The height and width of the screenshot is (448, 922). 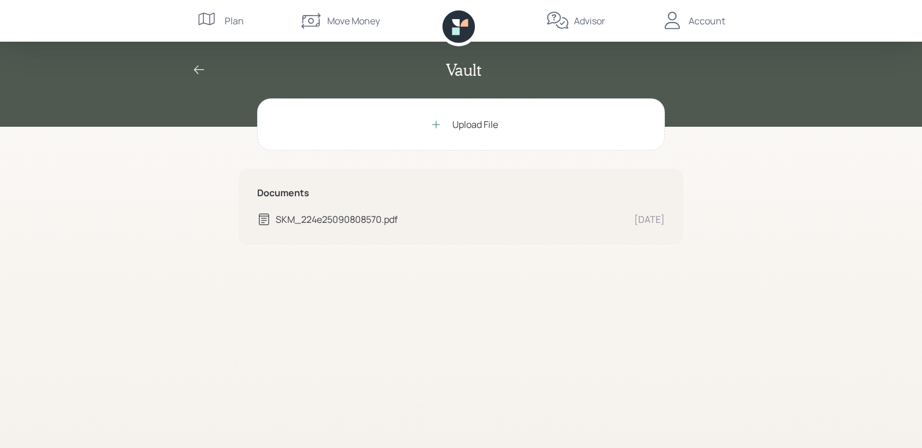 What do you see at coordinates (353, 21) in the screenshot?
I see `div: Move Money` at bounding box center [353, 21].